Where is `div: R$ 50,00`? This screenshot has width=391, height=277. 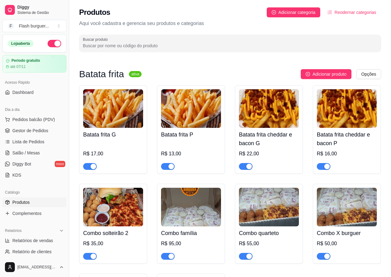 div: R$ 50,00 is located at coordinates (347, 244).